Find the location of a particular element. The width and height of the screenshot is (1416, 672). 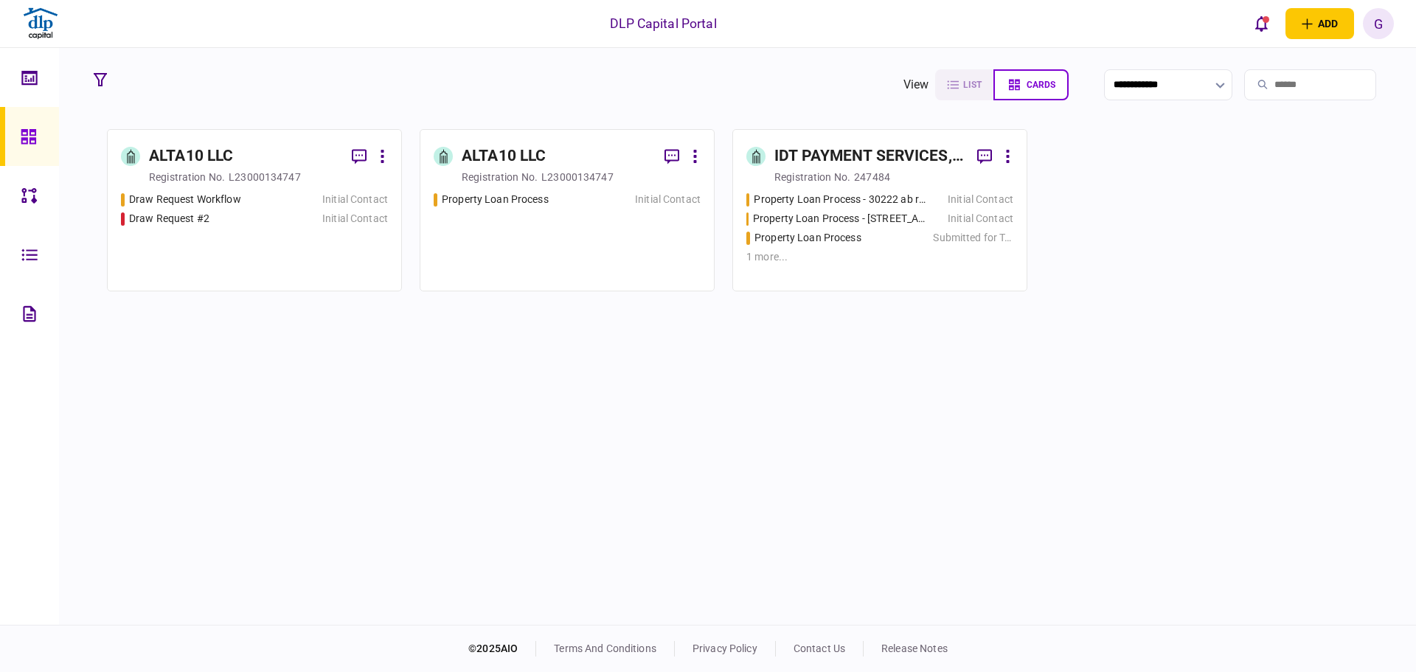

span: cards is located at coordinates (1041, 85).